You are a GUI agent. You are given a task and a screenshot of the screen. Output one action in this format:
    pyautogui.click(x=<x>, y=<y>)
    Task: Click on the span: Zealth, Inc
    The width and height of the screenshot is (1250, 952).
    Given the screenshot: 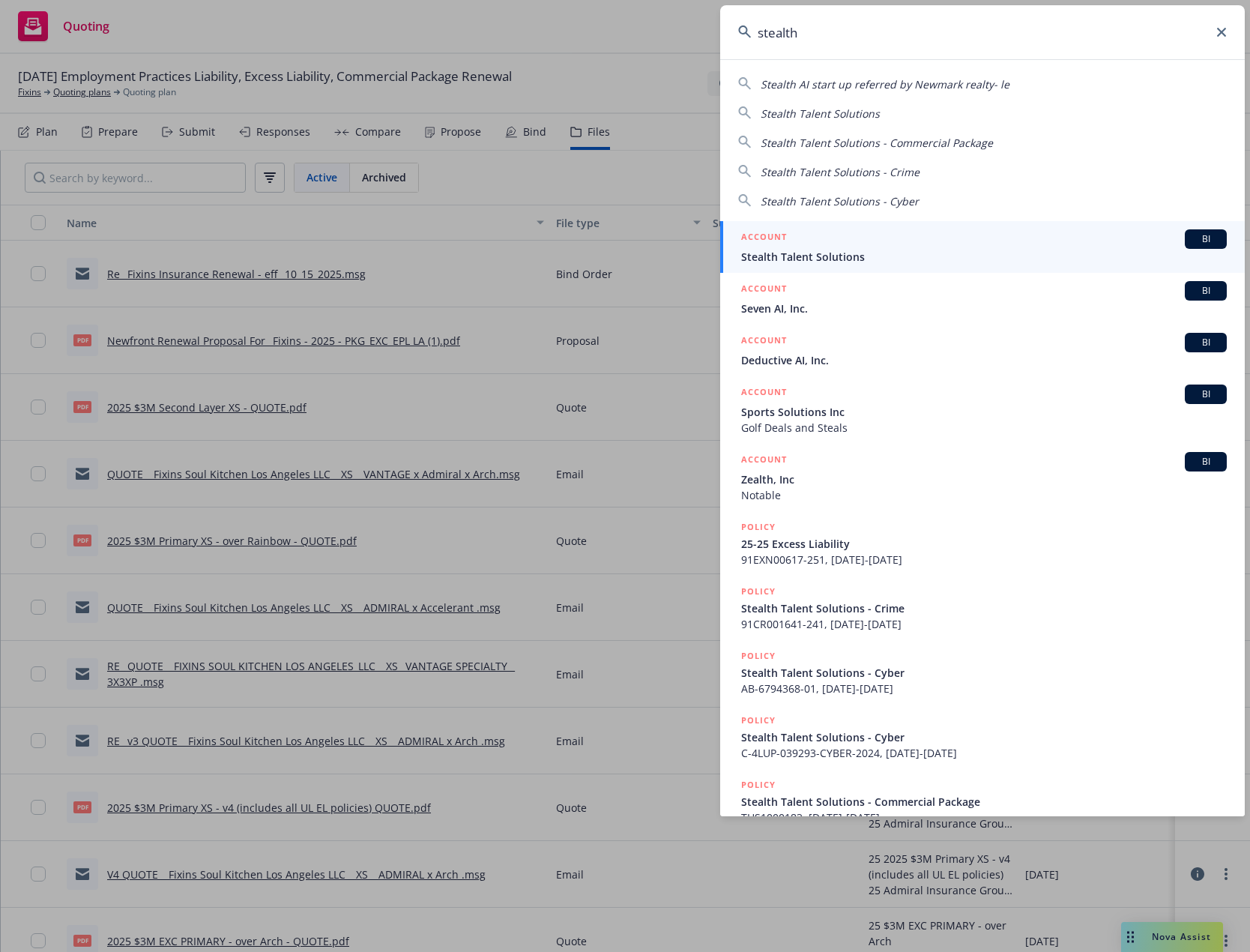 What is the action you would take?
    pyautogui.click(x=984, y=479)
    